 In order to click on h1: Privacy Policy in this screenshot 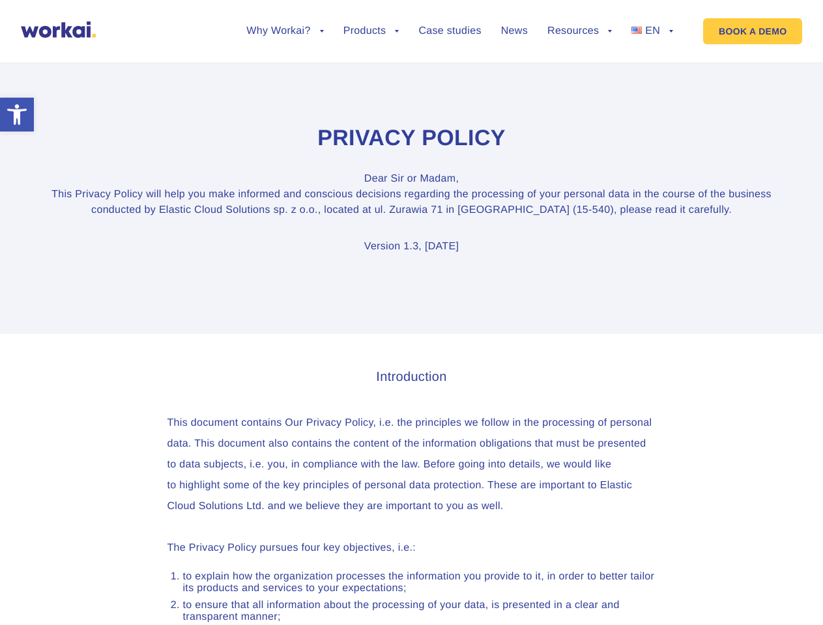, I will do `click(412, 139)`.